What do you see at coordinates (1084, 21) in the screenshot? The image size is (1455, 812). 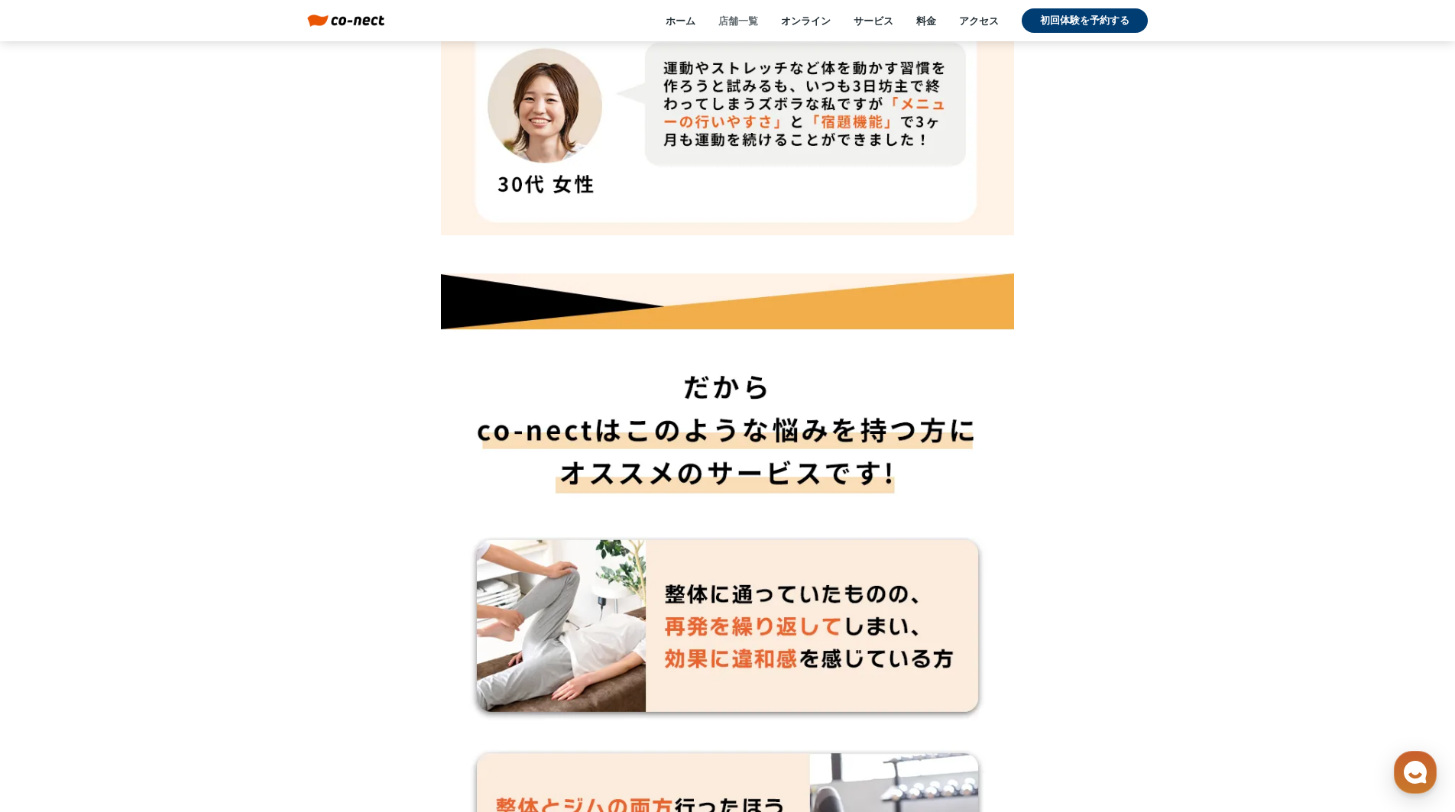 I see `a: 初回体験を予約する` at bounding box center [1084, 21].